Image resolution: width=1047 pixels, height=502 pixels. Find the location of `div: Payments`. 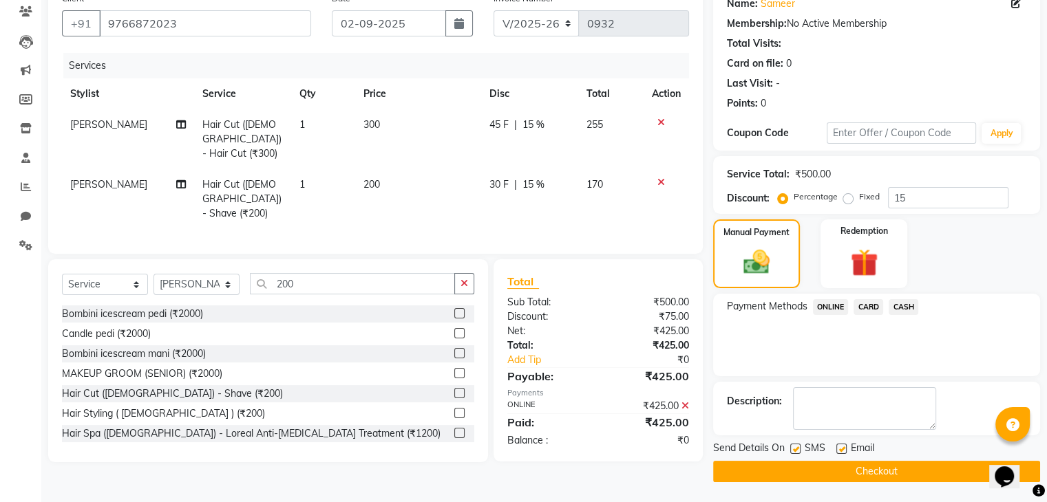

div: Payments is located at coordinates (598, 393).